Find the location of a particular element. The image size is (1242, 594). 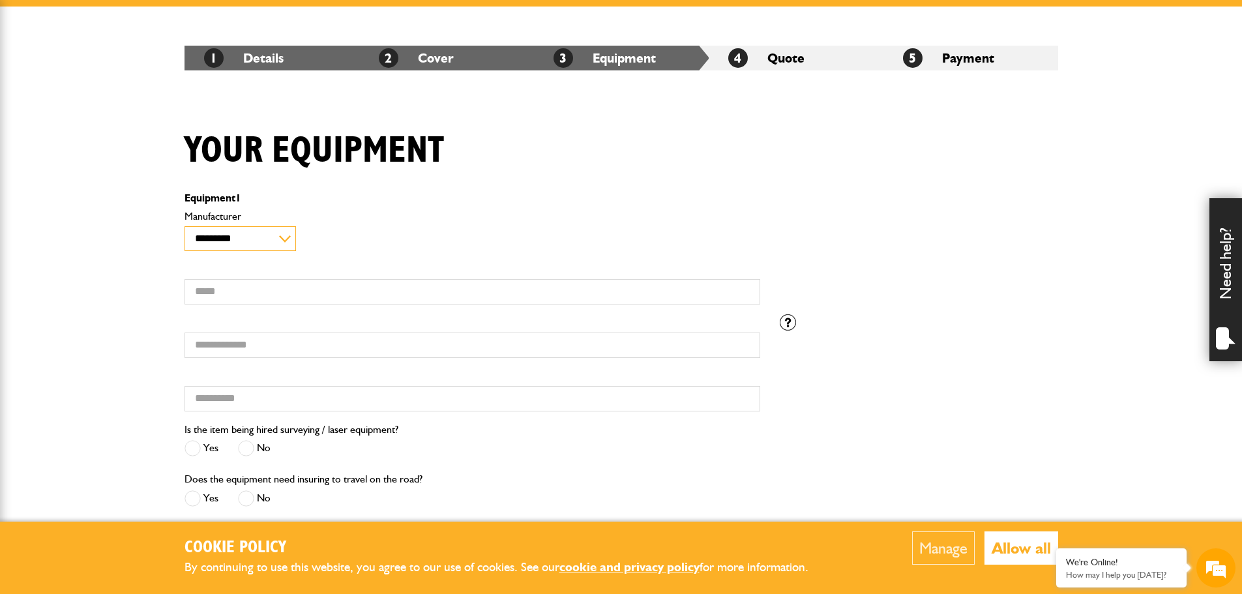

li: Quote is located at coordinates (796, 58).